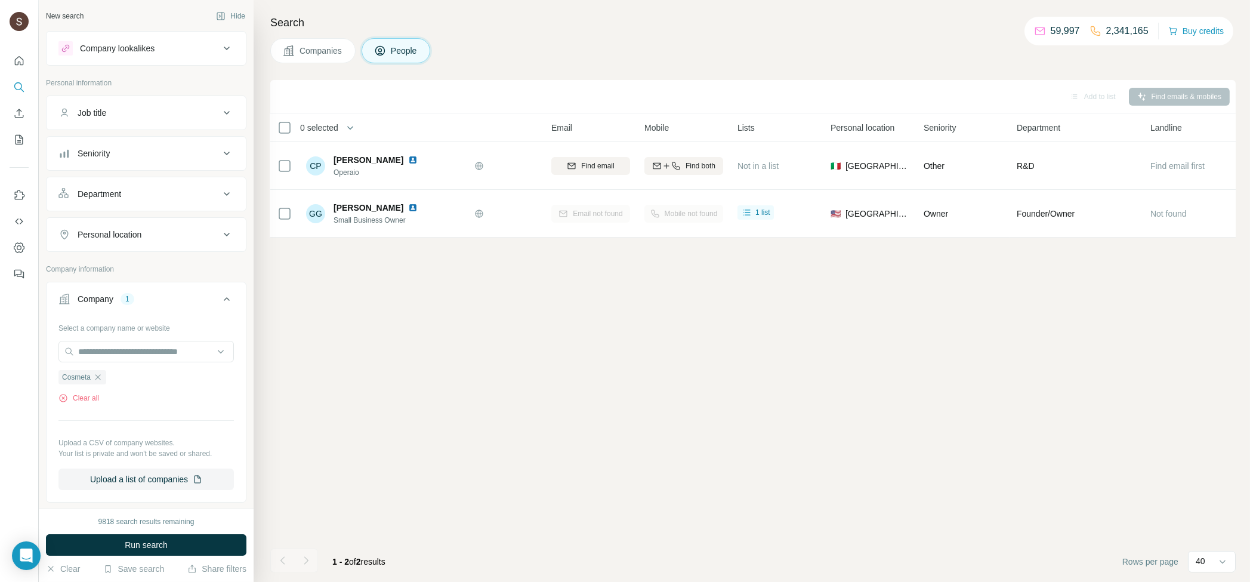 This screenshot has width=1250, height=582. I want to click on button: Use Surfe API, so click(19, 221).